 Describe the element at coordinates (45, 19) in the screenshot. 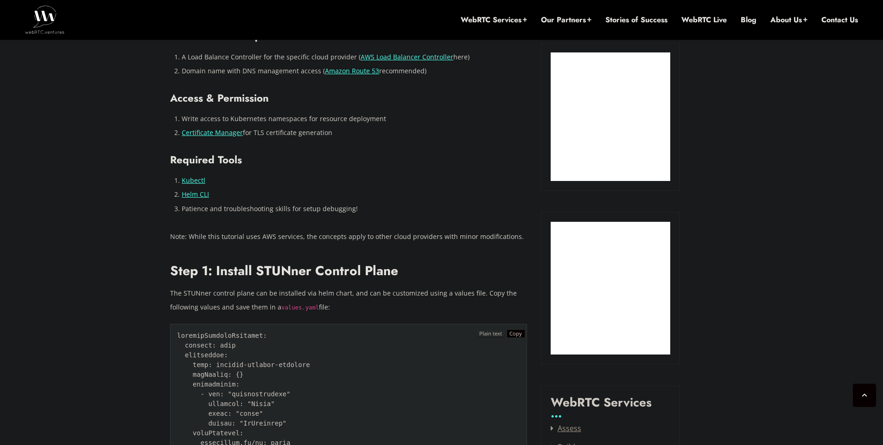

I see `img: WebRTC.ventures` at that location.